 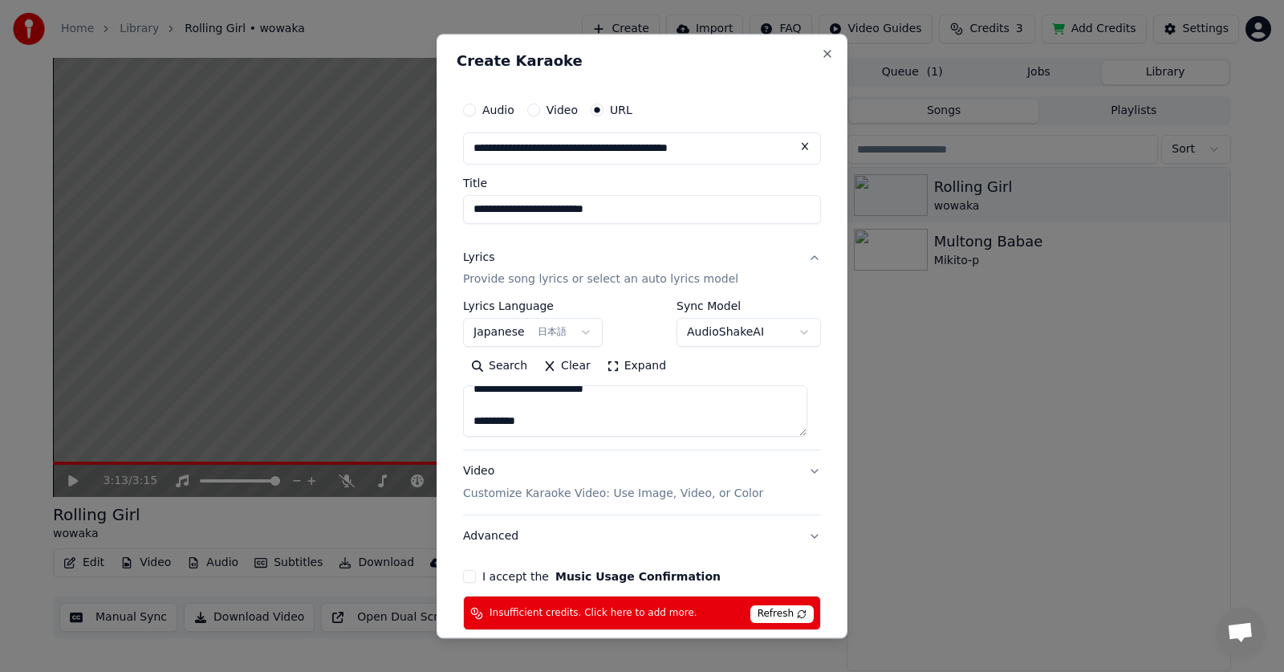 I want to click on label: Audio, so click(x=498, y=110).